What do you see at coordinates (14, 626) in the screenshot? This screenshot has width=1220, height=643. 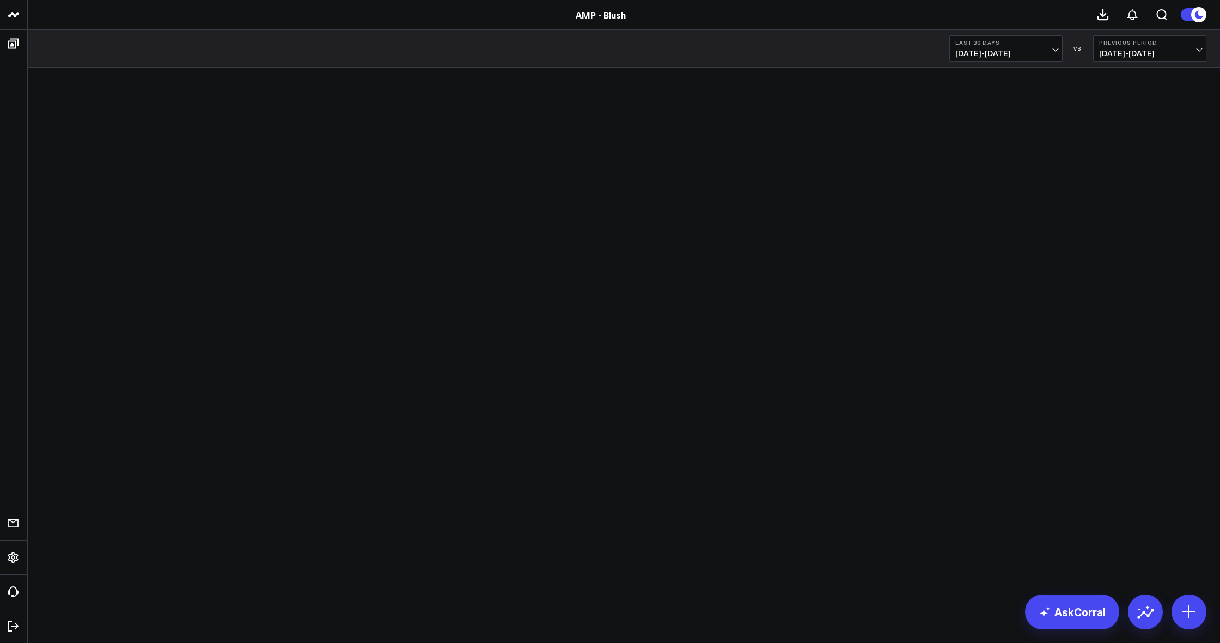 I see `a: Log Out` at bounding box center [14, 626].